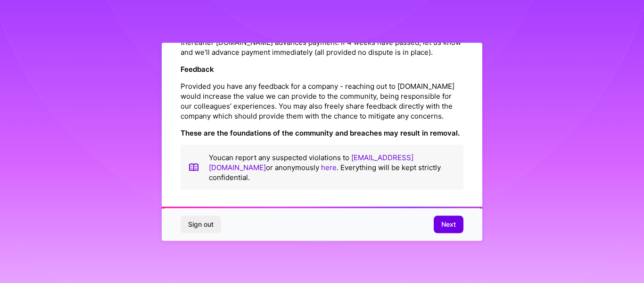 The width and height of the screenshot is (644, 283). Describe the element at coordinates (329, 167) in the screenshot. I see `a: here` at that location.